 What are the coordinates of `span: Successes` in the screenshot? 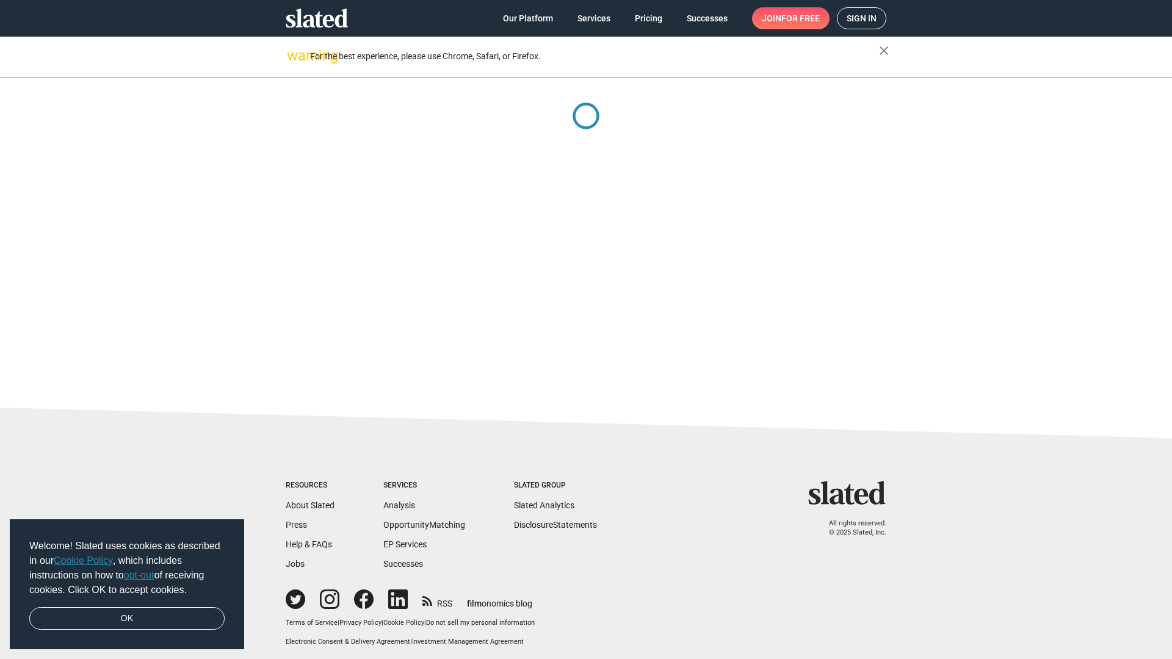 It's located at (707, 18).